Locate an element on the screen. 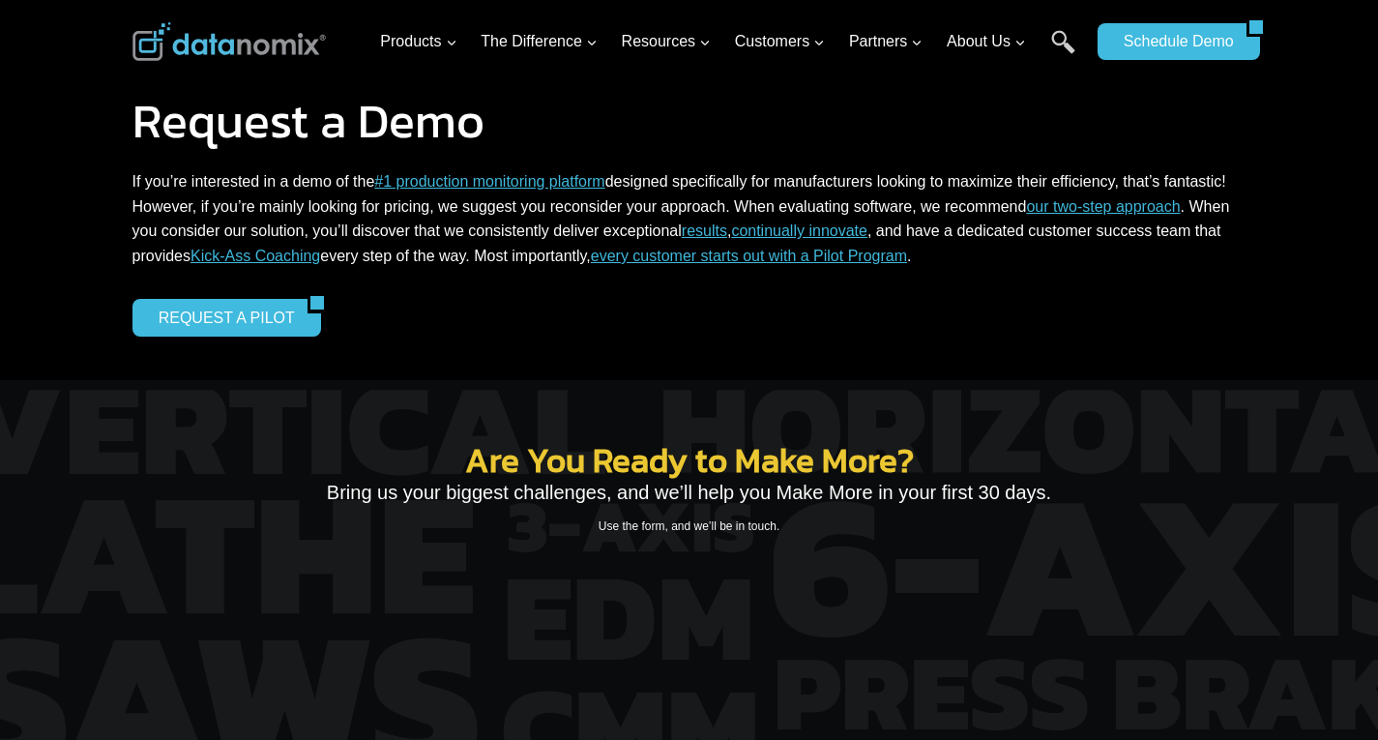  p: If you’re interested in a demo of the designed specifically for manufacturers looking to maximize... is located at coordinates (689, 219).